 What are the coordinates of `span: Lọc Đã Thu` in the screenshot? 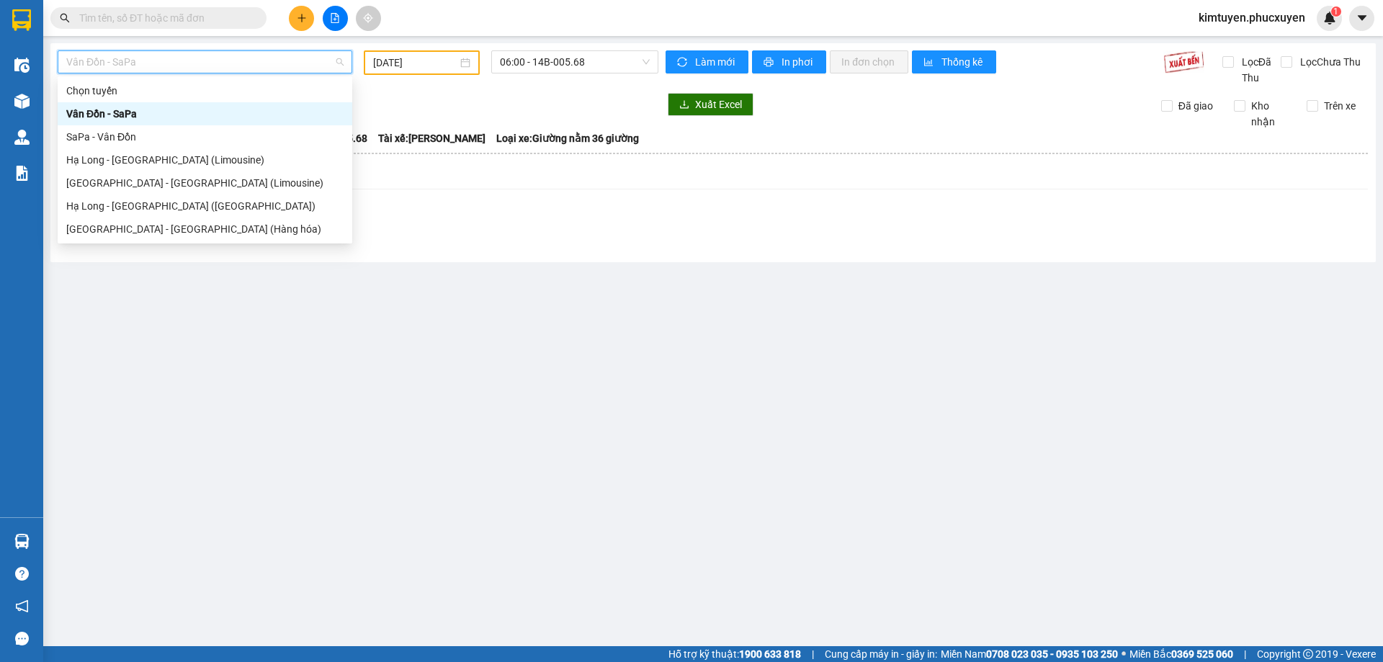 It's located at (1258, 70).